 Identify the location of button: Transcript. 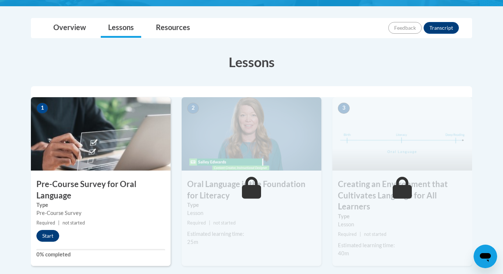
(441, 28).